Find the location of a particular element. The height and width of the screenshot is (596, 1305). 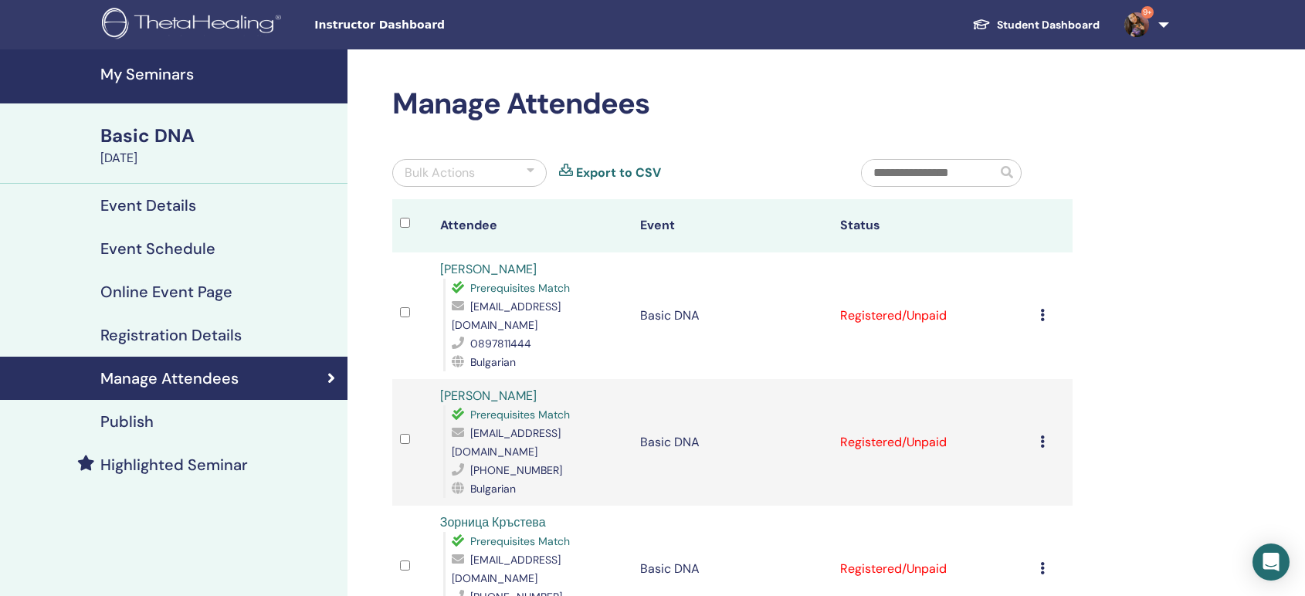

div: Bulk Actions is located at coordinates (439, 173).